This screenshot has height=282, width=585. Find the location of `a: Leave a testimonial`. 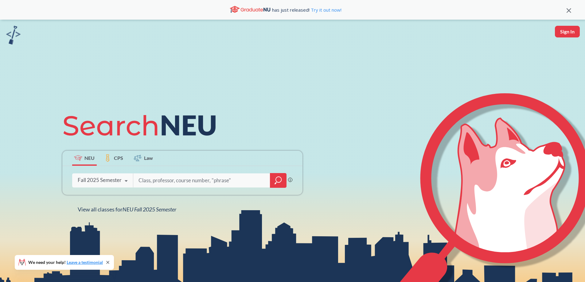

a: Leave a testimonial is located at coordinates (85, 262).